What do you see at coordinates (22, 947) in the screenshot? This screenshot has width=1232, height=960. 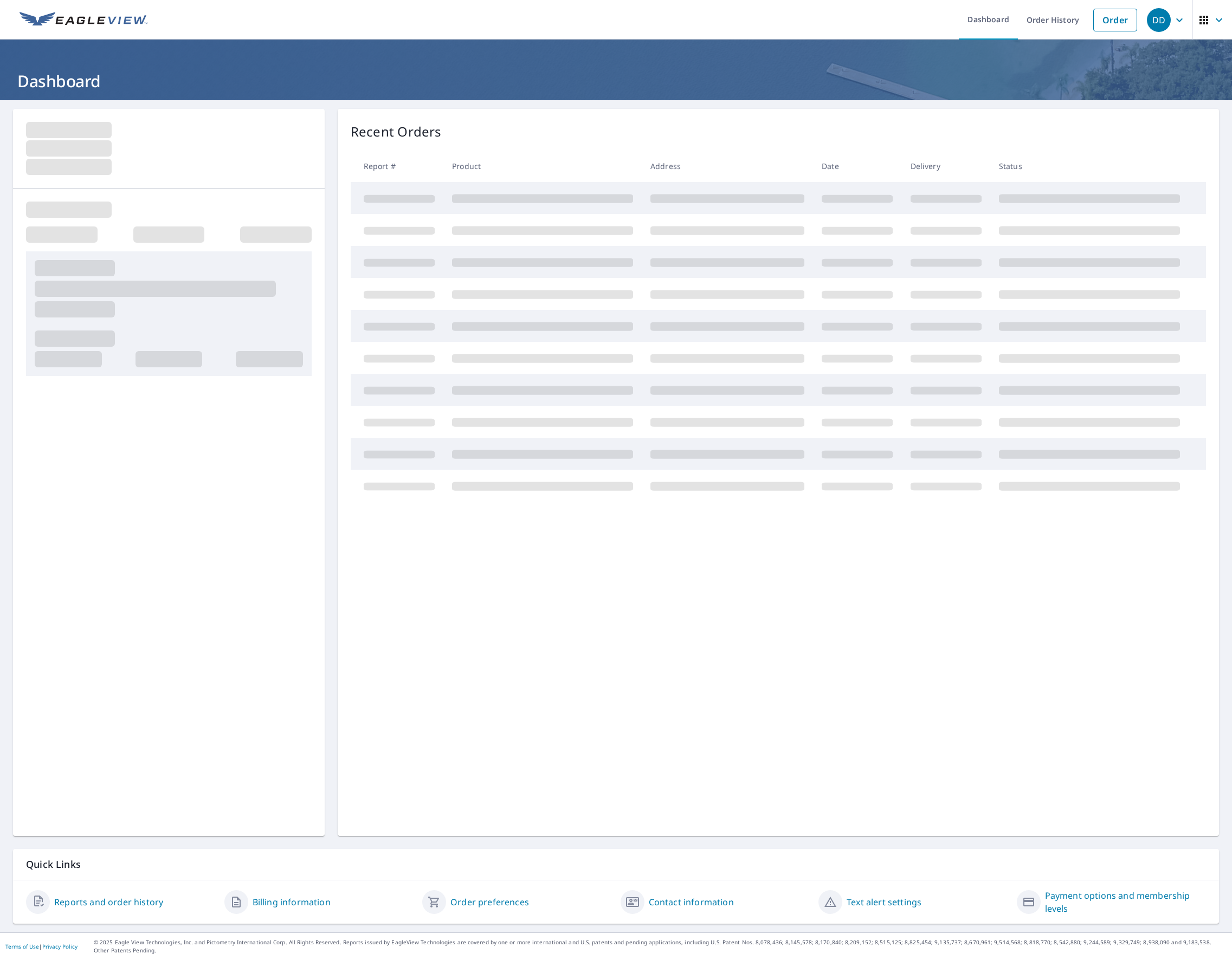 I see `a: Terms of Use` at bounding box center [22, 947].